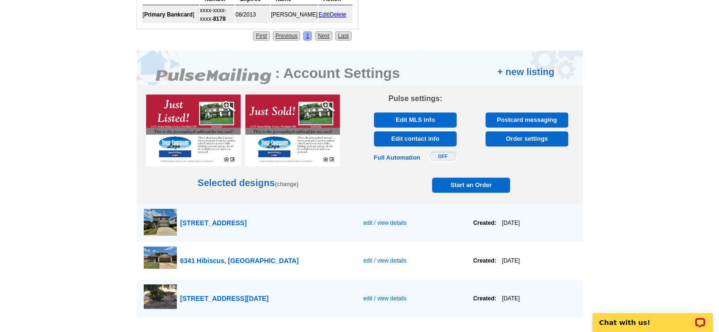 This screenshot has width=719, height=332. What do you see at coordinates (193, 131) in the screenshot?
I see `img: Pulse8_RF_JL_sample.jpg` at bounding box center [193, 131].